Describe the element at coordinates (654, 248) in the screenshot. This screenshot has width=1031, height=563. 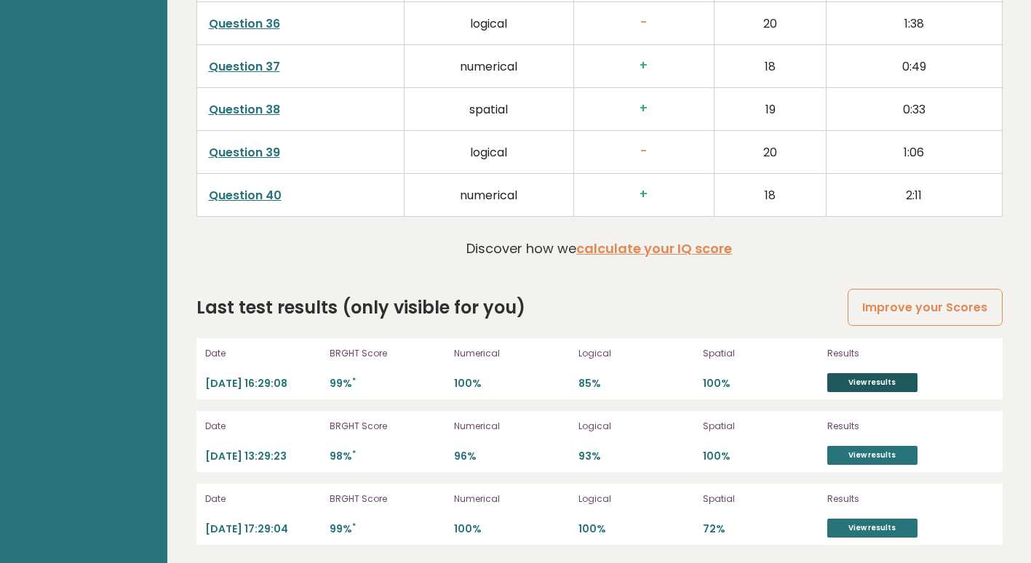
I see `a: calculate your IQ score` at that location.